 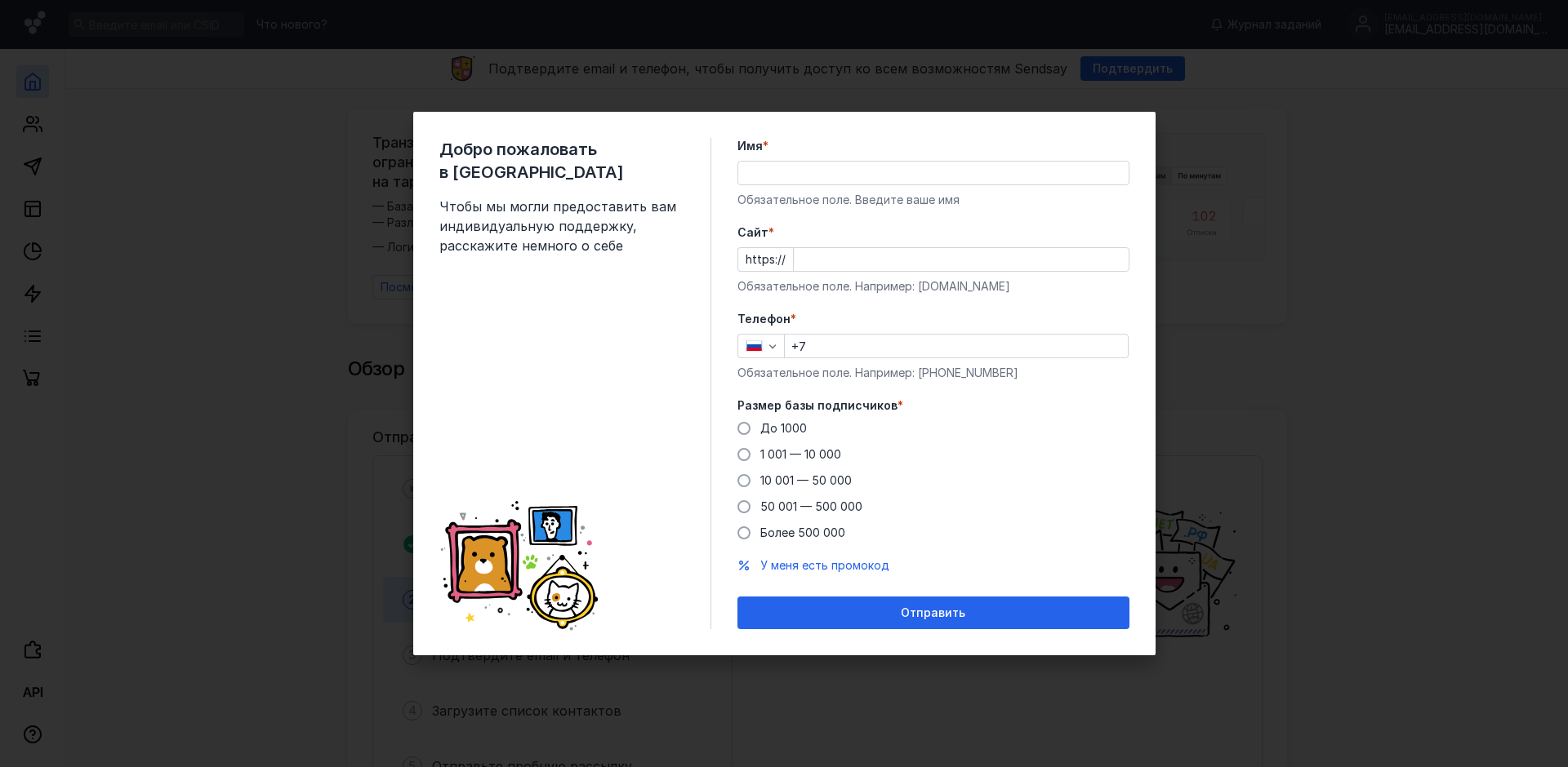 What do you see at coordinates (806, 480) in the screenshot?
I see `span: 10 001 — 50 000` at bounding box center [806, 480].